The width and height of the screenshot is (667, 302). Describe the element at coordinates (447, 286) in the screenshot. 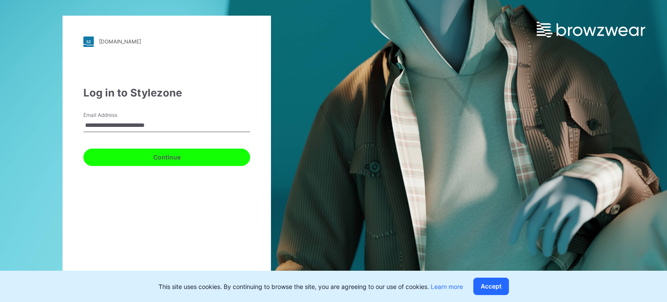

I see `a: Learn more` at that location.